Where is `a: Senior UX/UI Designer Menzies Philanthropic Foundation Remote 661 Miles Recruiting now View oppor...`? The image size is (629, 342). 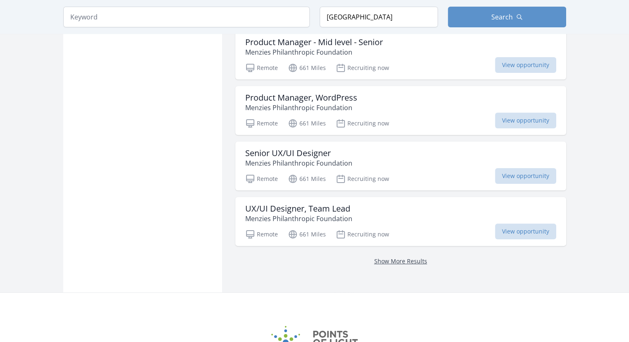 a: Senior UX/UI Designer Menzies Philanthropic Foundation Remote 661 Miles Recruiting now View oppor... is located at coordinates (401, 166).